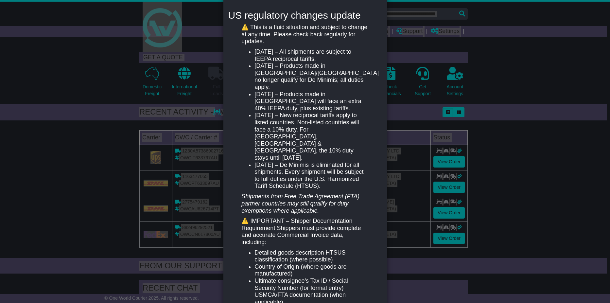 Image resolution: width=610 pixels, height=303 pixels. I want to click on li: Detailed goods description HTSUS classification (where possible), so click(311, 256).